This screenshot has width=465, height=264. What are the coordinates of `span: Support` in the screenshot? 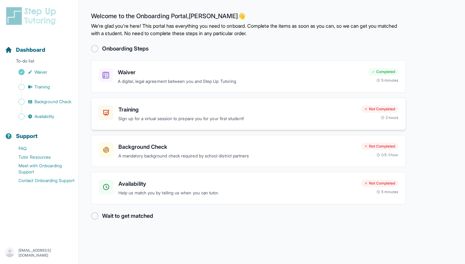 It's located at (27, 136).